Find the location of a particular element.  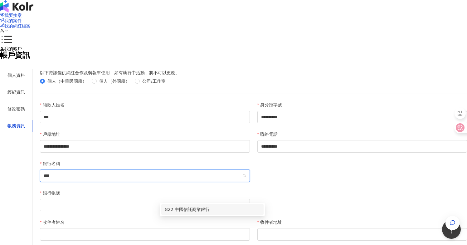

div: 個人資料 is located at coordinates (16, 75).